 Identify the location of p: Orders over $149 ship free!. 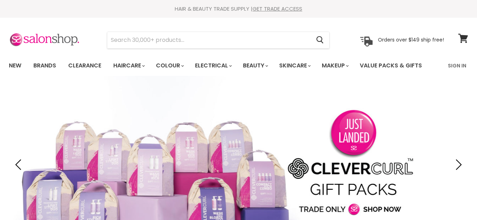
(411, 40).